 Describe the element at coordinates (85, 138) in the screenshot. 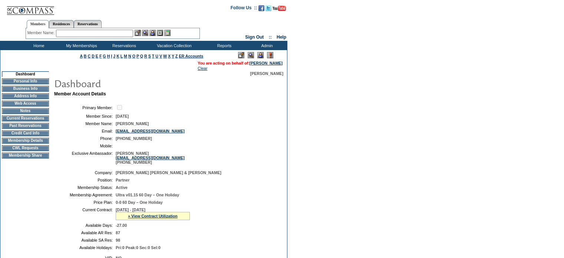

I see `td: Phone:` at that location.